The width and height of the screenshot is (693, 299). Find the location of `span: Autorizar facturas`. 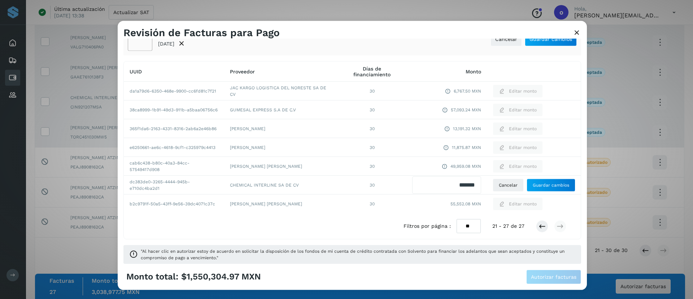

span: Autorizar facturas is located at coordinates (554, 277).